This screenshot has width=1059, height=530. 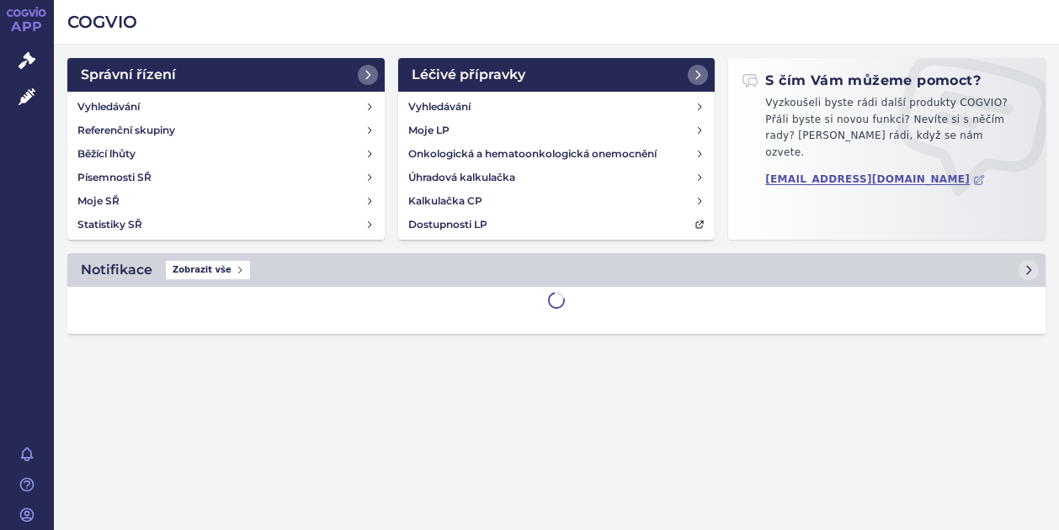 What do you see at coordinates (556, 75) in the screenshot?
I see `a: Léčivé přípravky` at bounding box center [556, 75].